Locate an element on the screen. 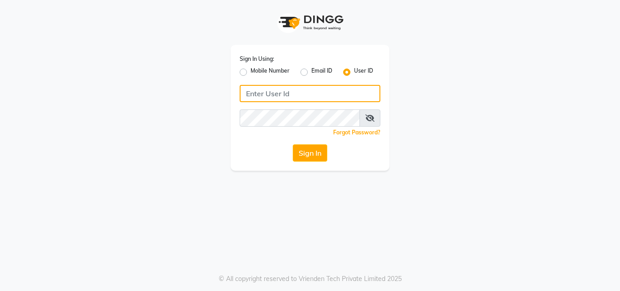  label: Mobile Number is located at coordinates (270, 72).